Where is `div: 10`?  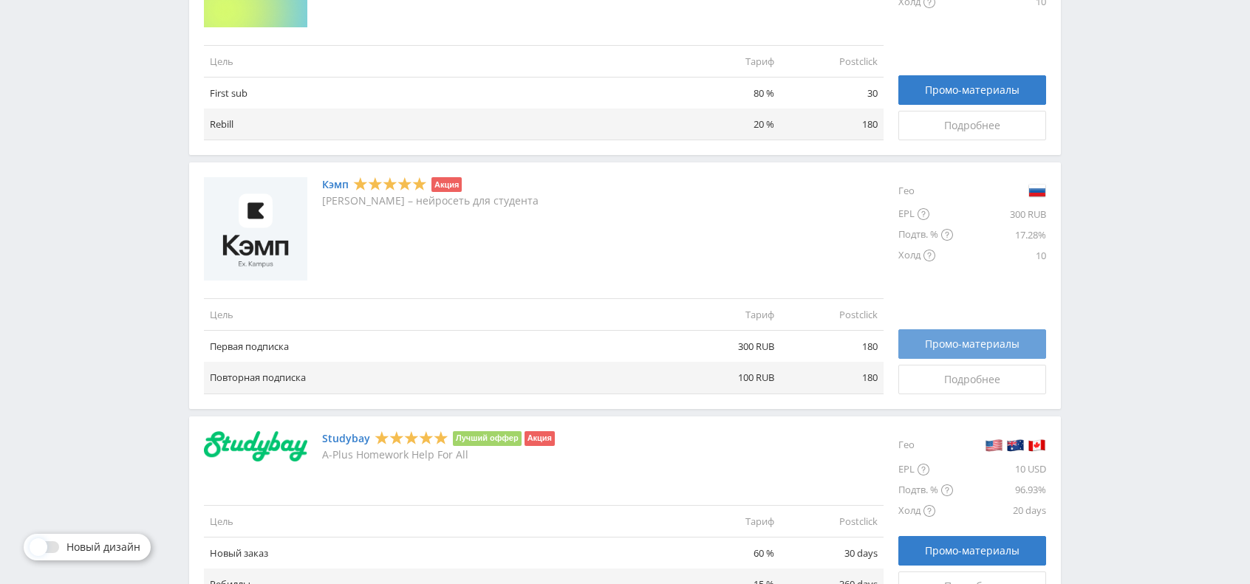
div: 10 is located at coordinates (999, 256).